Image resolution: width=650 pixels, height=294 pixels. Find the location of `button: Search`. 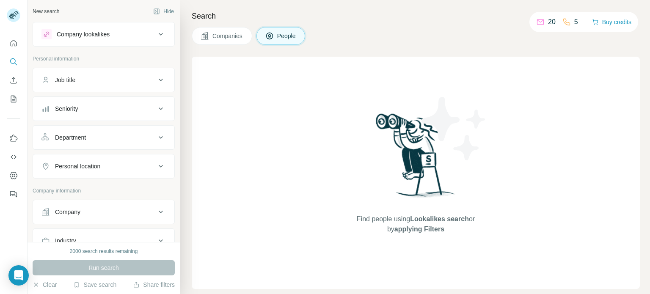

button: Search is located at coordinates (14, 62).